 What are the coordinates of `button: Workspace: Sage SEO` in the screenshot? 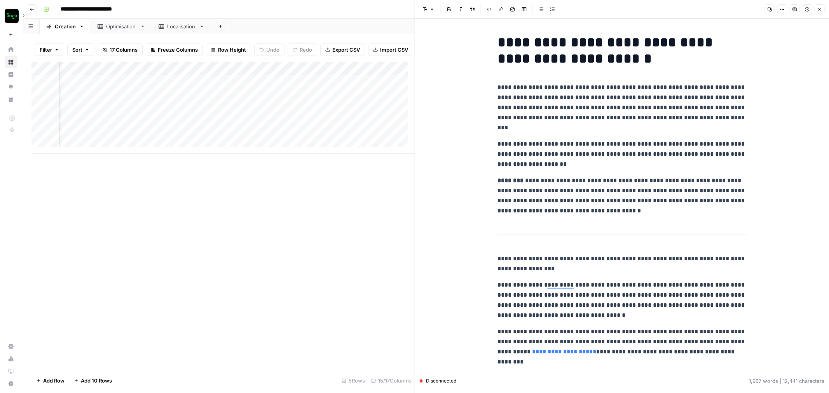 It's located at (11, 16).